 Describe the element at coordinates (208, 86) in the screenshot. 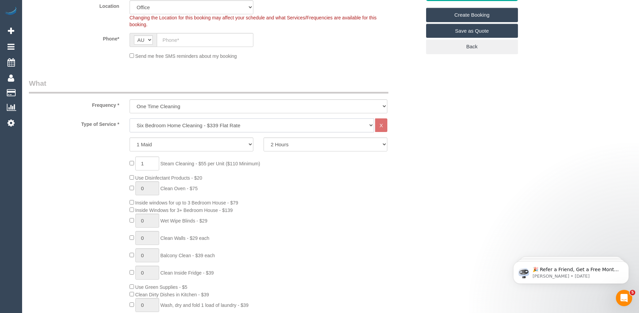

I see `legend: What` at that location.